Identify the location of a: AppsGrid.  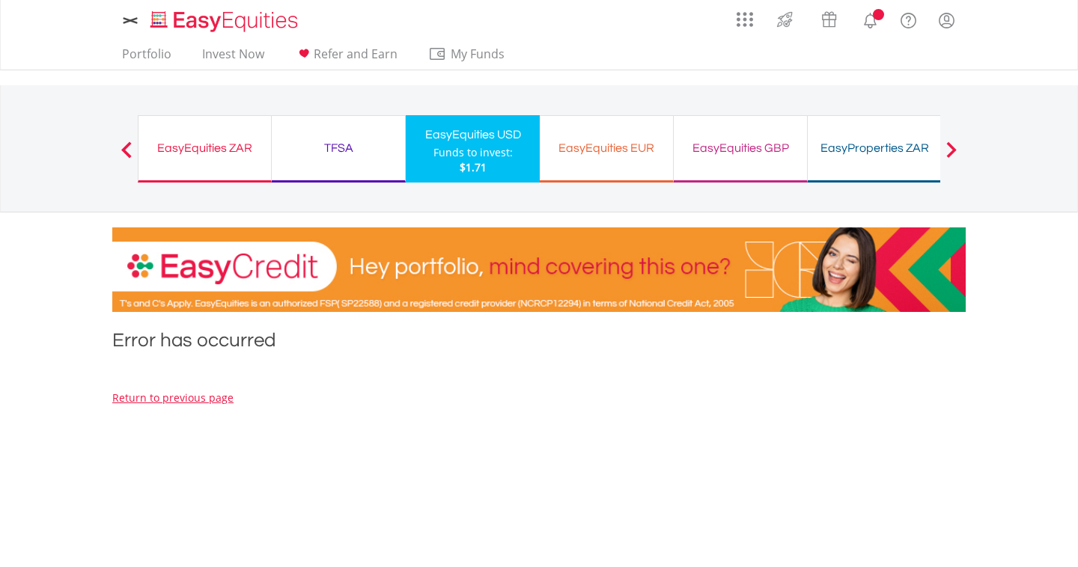
(745, 16).